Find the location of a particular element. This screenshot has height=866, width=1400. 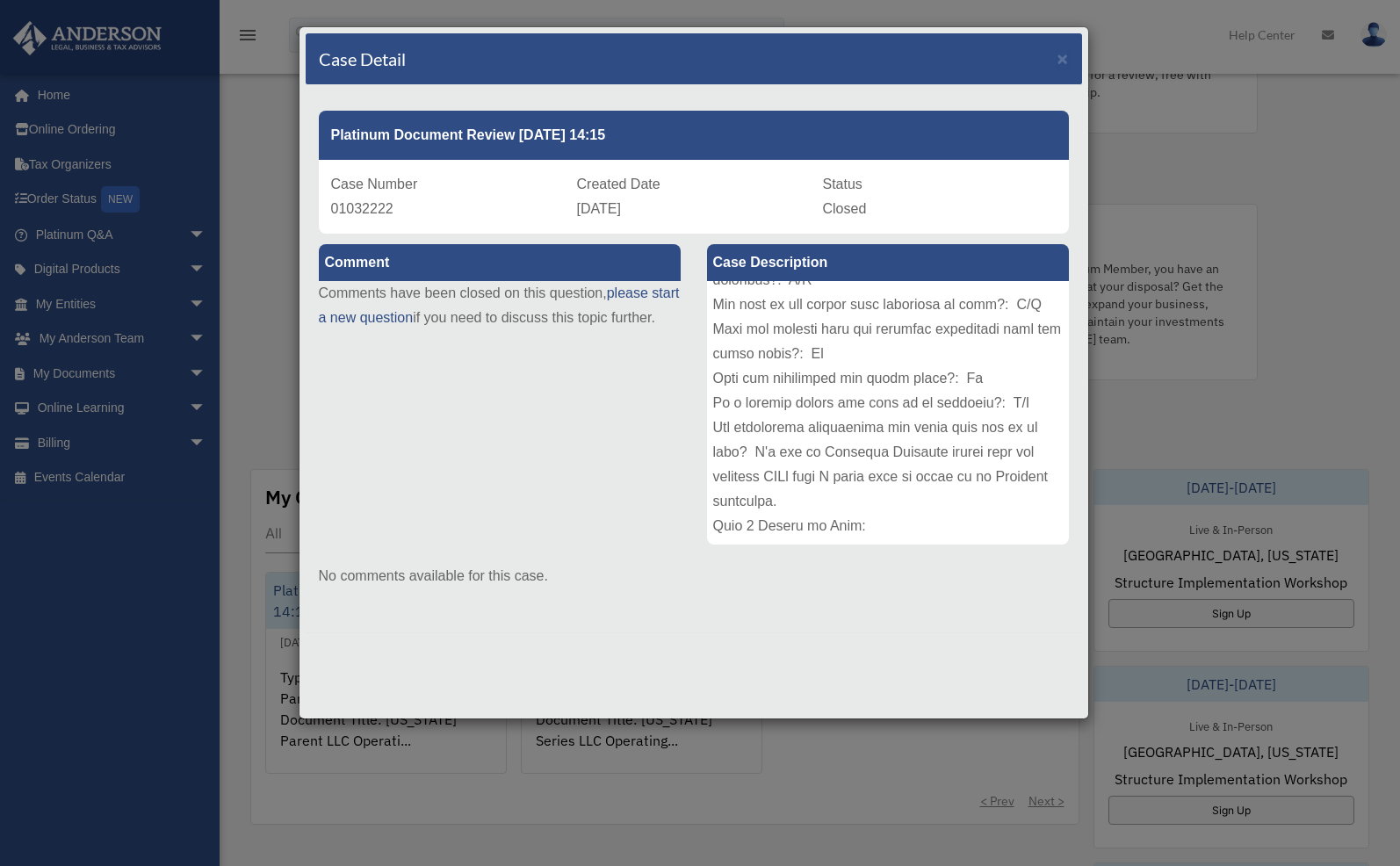

button: Close is located at coordinates (1062, 58).